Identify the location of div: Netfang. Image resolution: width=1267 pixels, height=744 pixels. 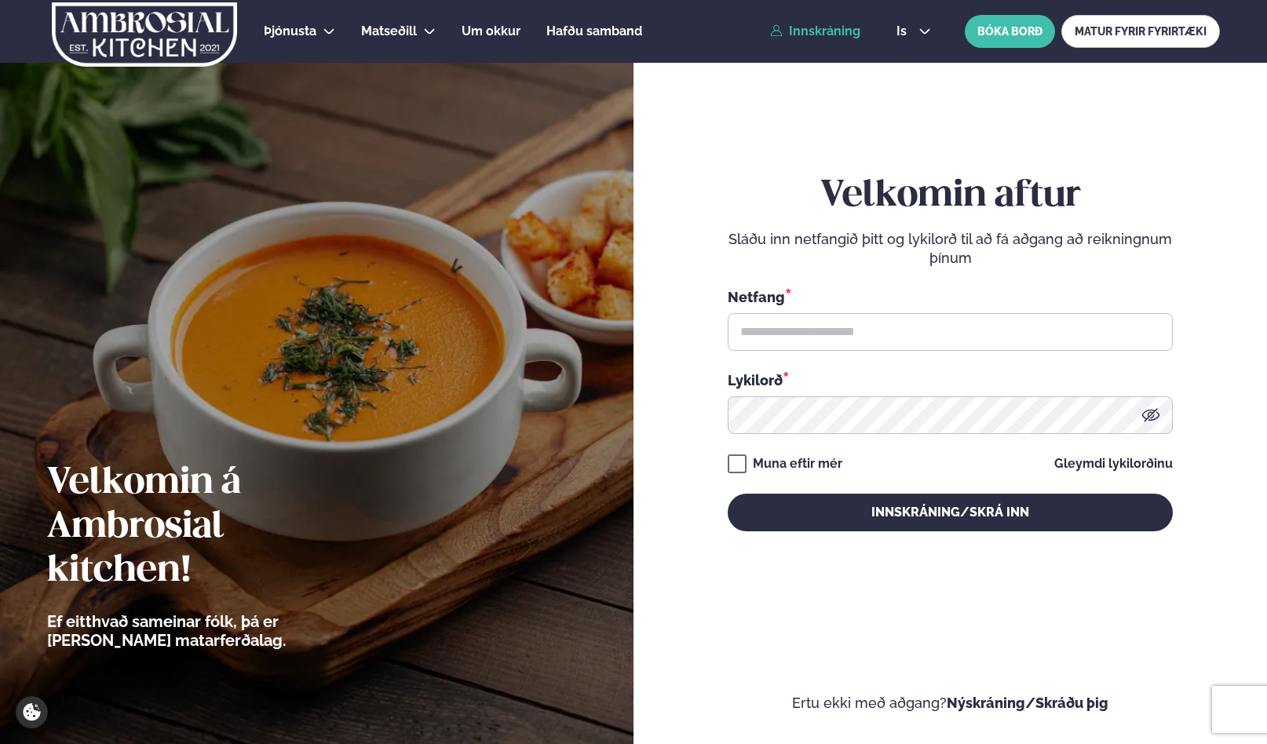
(950, 297).